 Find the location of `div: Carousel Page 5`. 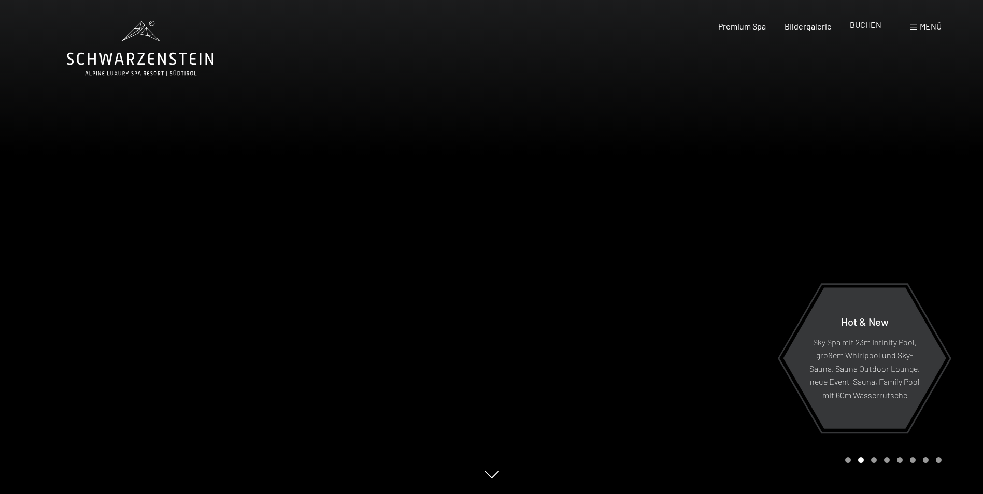

div: Carousel Page 5 is located at coordinates (900, 460).